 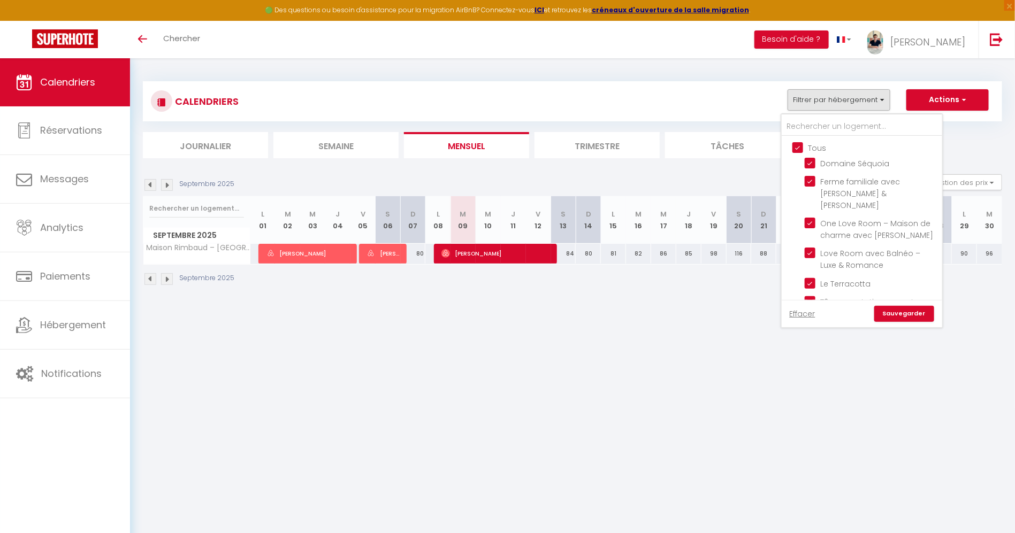 What do you see at coordinates (714, 254) in the screenshot?
I see `div: 98` at bounding box center [714, 254].